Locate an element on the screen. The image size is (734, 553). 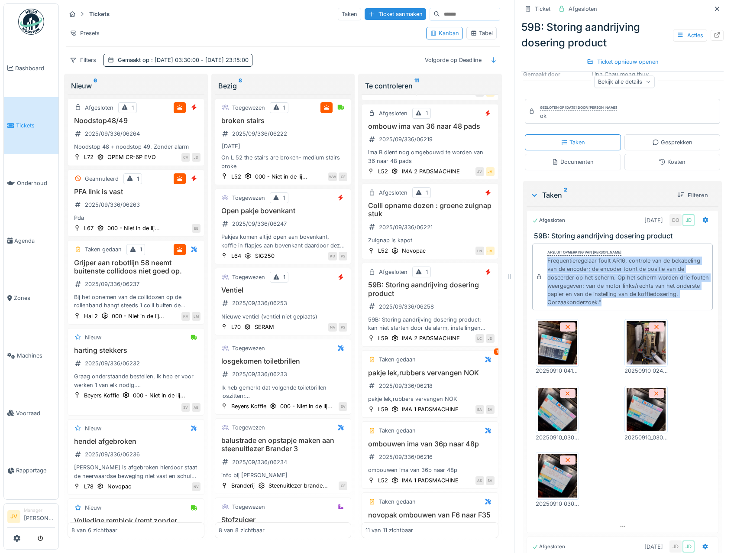
h3: hendel afgebroken is located at coordinates (136, 441).